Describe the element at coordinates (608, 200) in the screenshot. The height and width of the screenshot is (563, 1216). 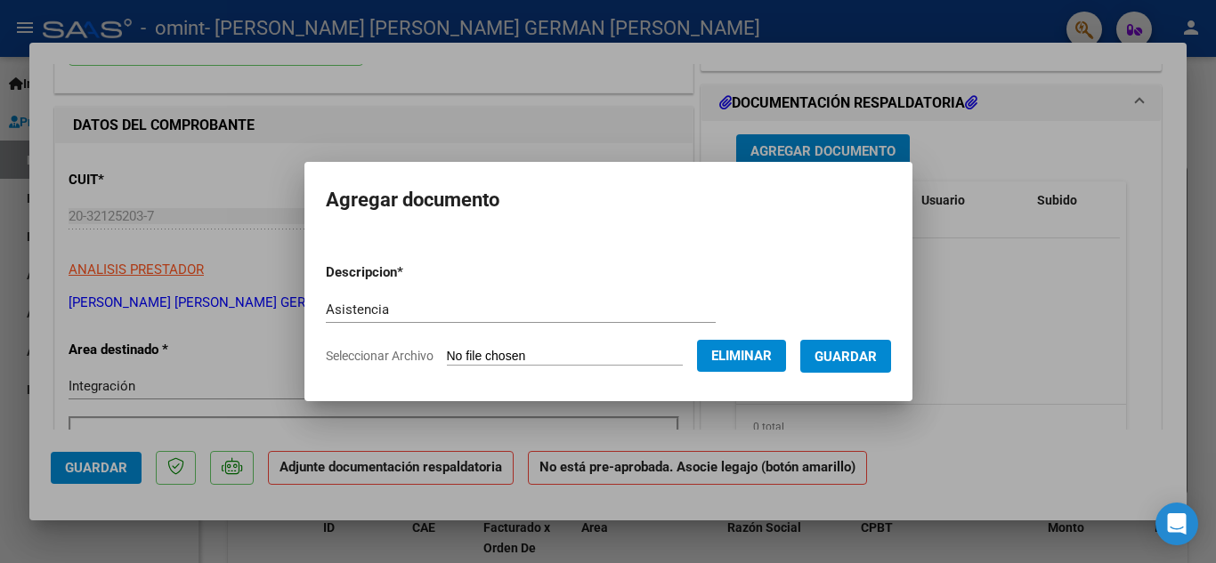
I see `h2: Agregar documento` at that location.